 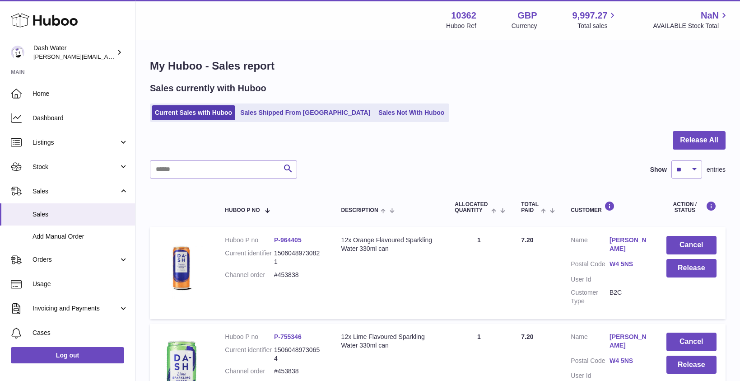 I want to click on button: Release All, so click(x=699, y=140).